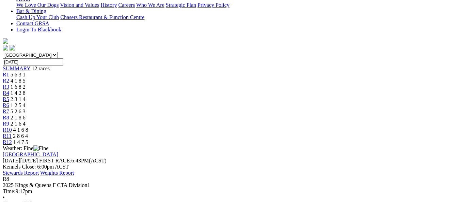  What do you see at coordinates (6, 123) in the screenshot?
I see `a: R9` at bounding box center [6, 123].